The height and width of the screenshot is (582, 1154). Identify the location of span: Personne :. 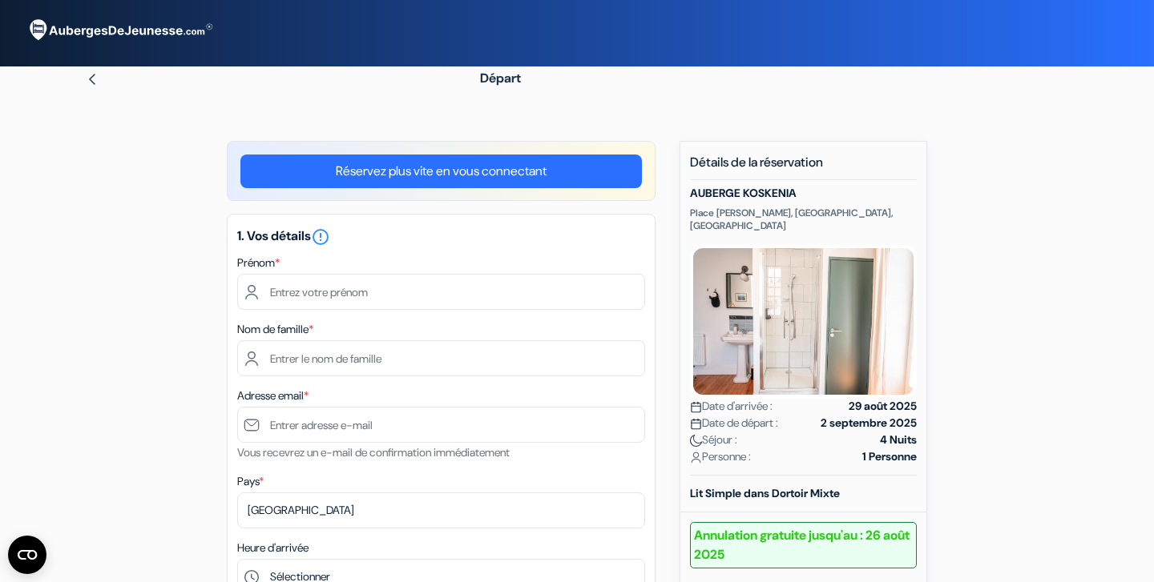
(720, 457).